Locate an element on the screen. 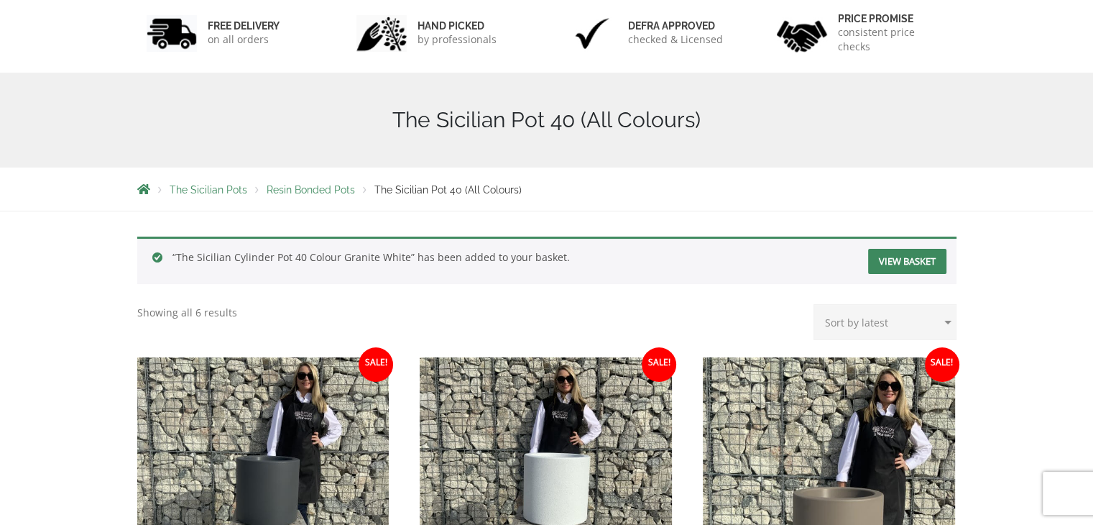  h6: Price promise is located at coordinates (892, 19).